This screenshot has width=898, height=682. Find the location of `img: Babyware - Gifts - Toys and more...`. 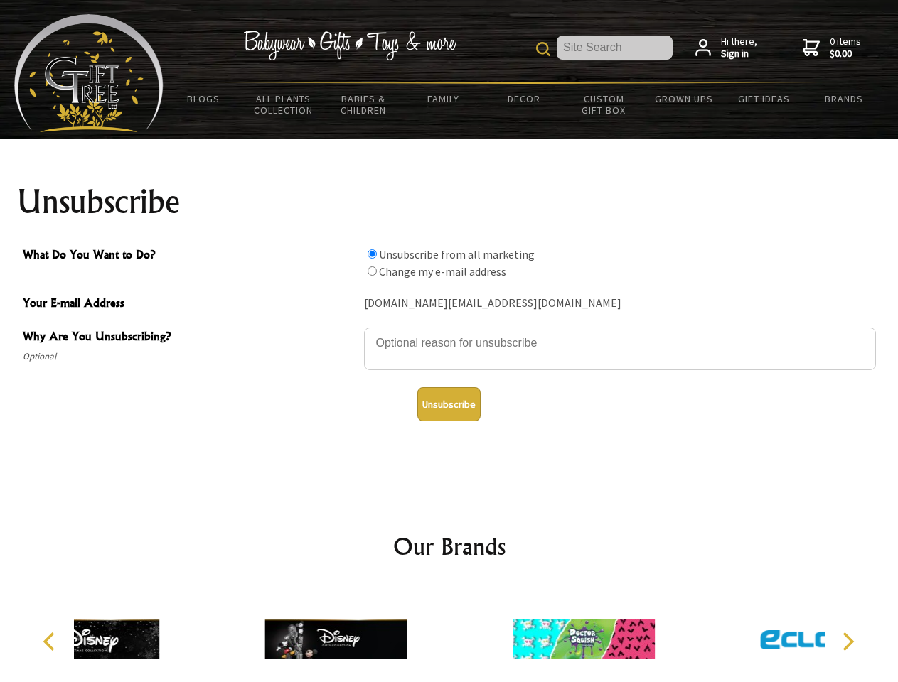

img: Babyware - Gifts - Toys and more... is located at coordinates (89, 73).